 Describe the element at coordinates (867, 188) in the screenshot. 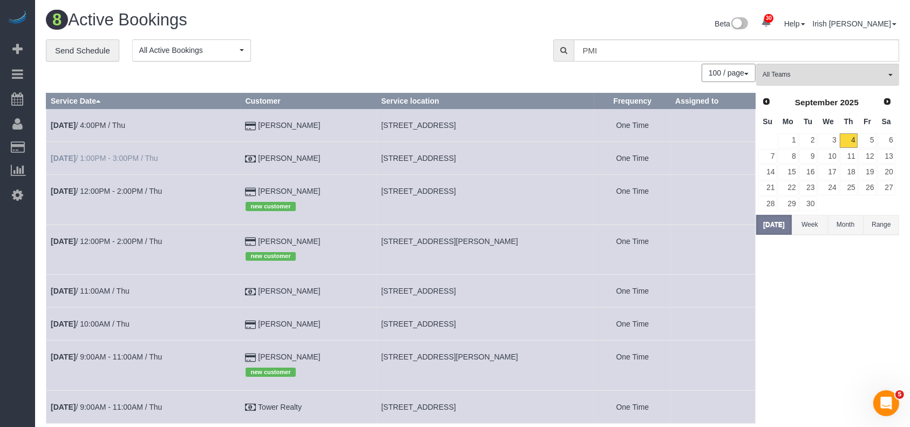

I see `a: 26` at that location.